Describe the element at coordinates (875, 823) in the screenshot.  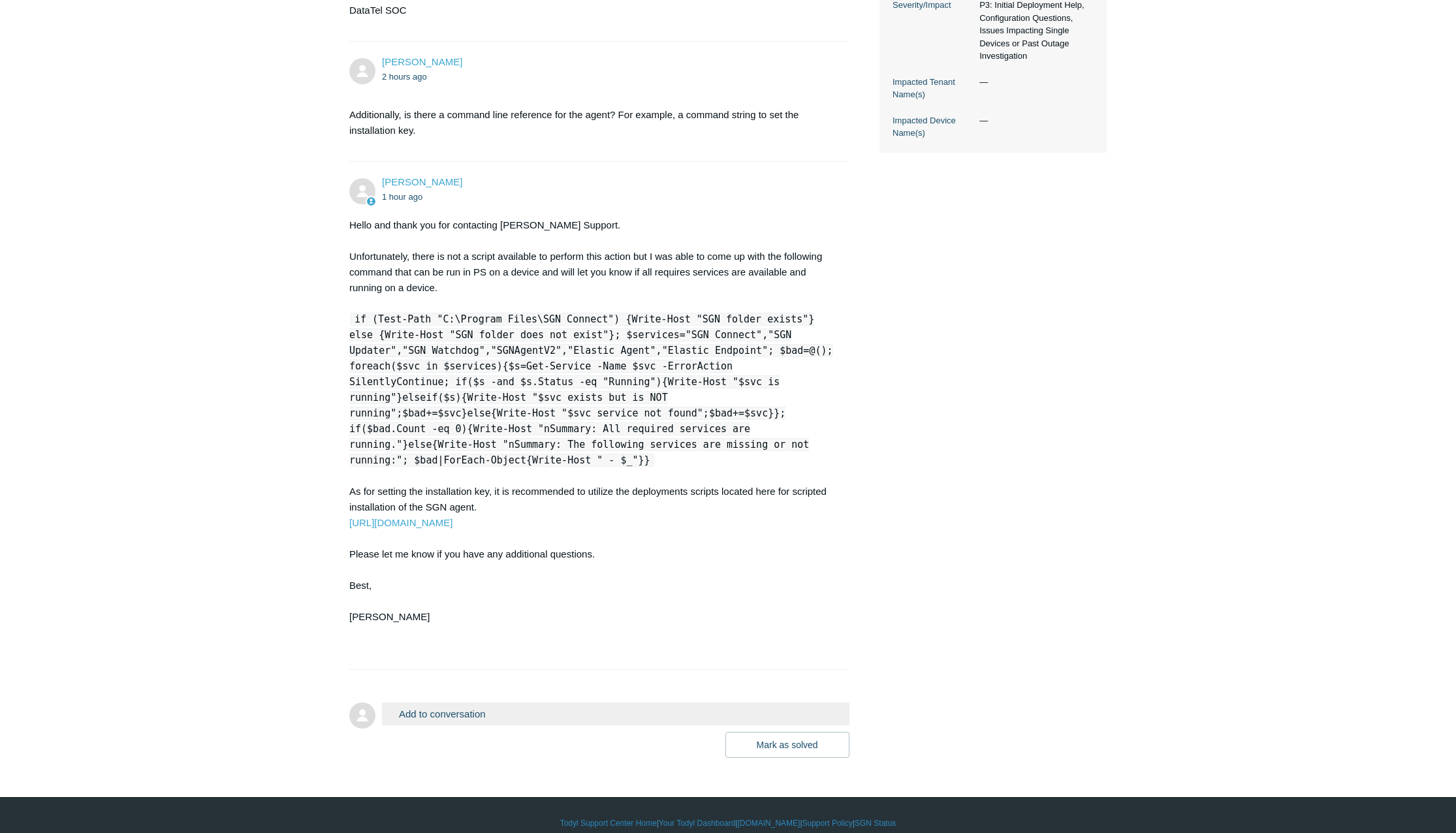
I see `a: SGN Status` at that location.